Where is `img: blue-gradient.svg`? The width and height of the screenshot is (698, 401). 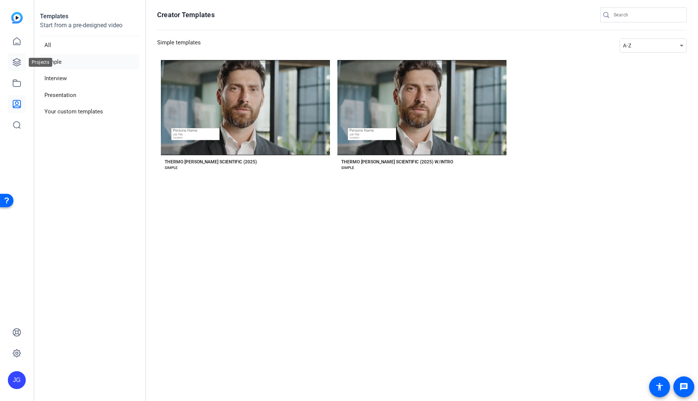
img: blue-gradient.svg is located at coordinates (17, 18).